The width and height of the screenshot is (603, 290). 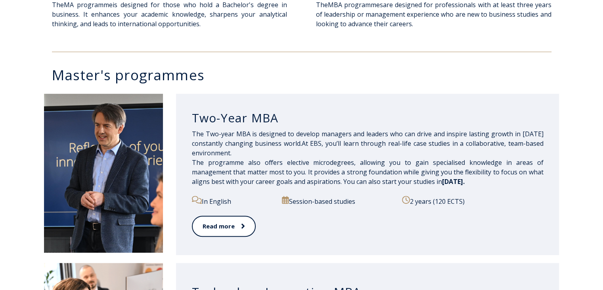 I want to click on h3: Master's programmes, so click(x=306, y=75).